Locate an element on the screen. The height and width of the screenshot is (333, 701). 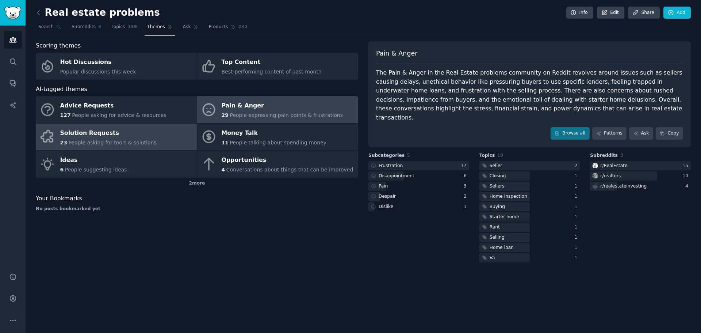
a: Search is located at coordinates (50, 28).